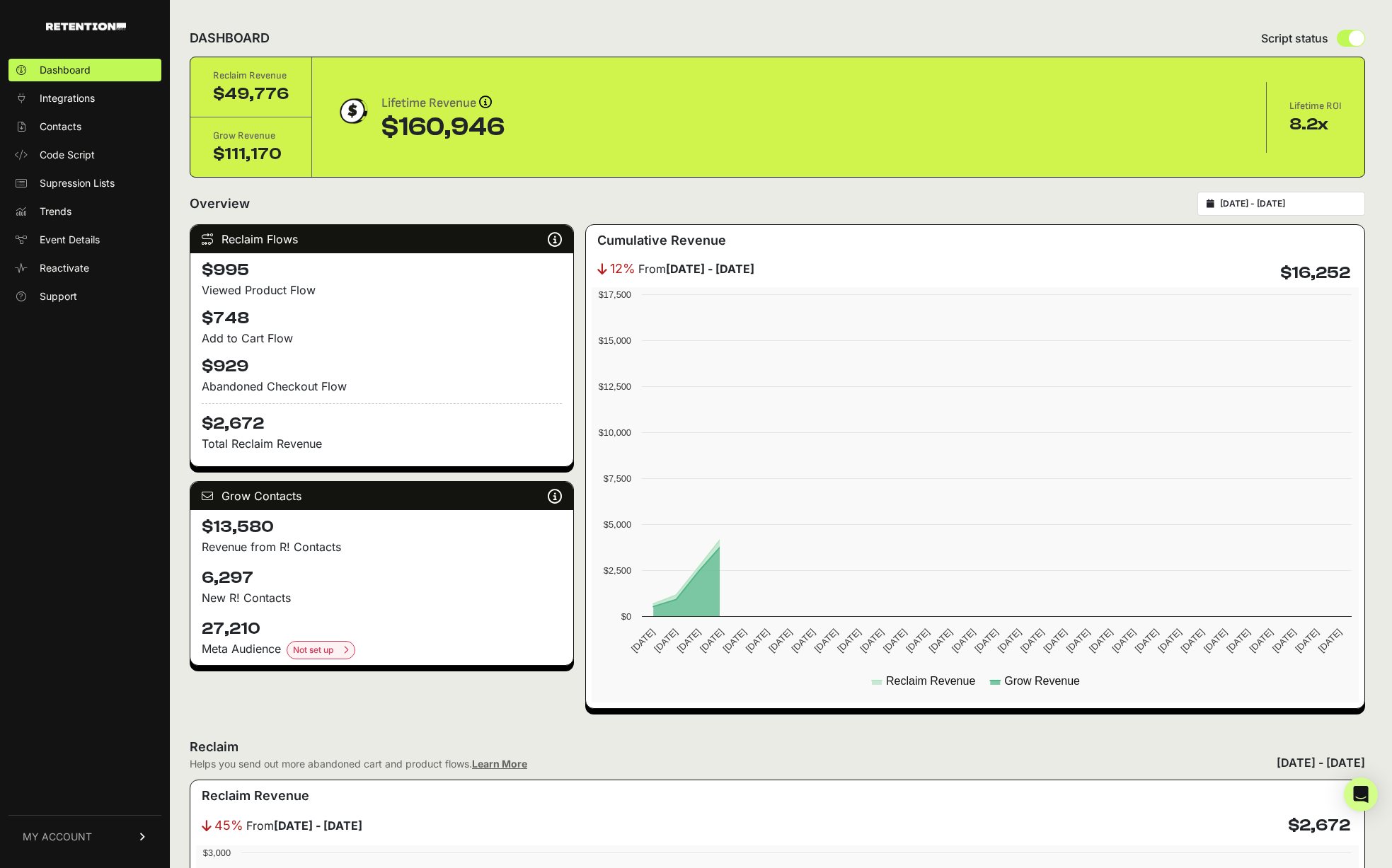 The image size is (1392, 868). I want to click on h4: $995, so click(381, 270).